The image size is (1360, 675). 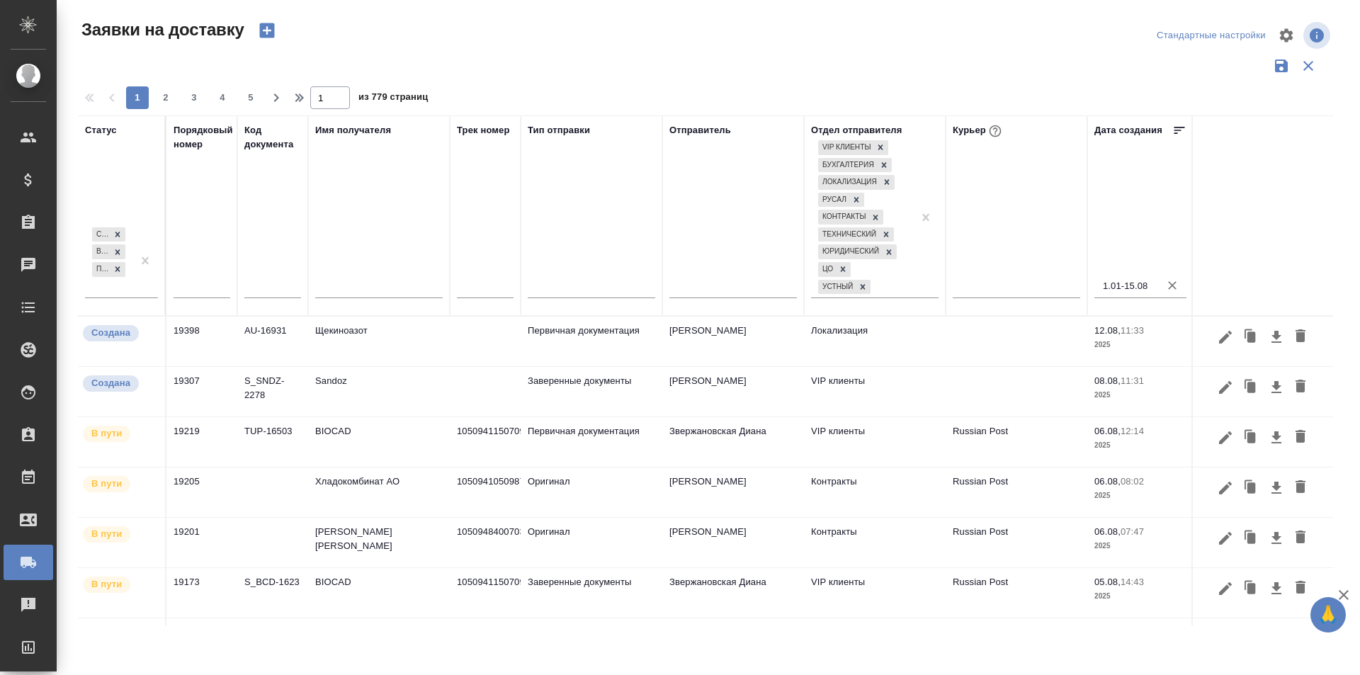 What do you see at coordinates (1129, 130) in the screenshot?
I see `div: Дата создания` at bounding box center [1129, 130].